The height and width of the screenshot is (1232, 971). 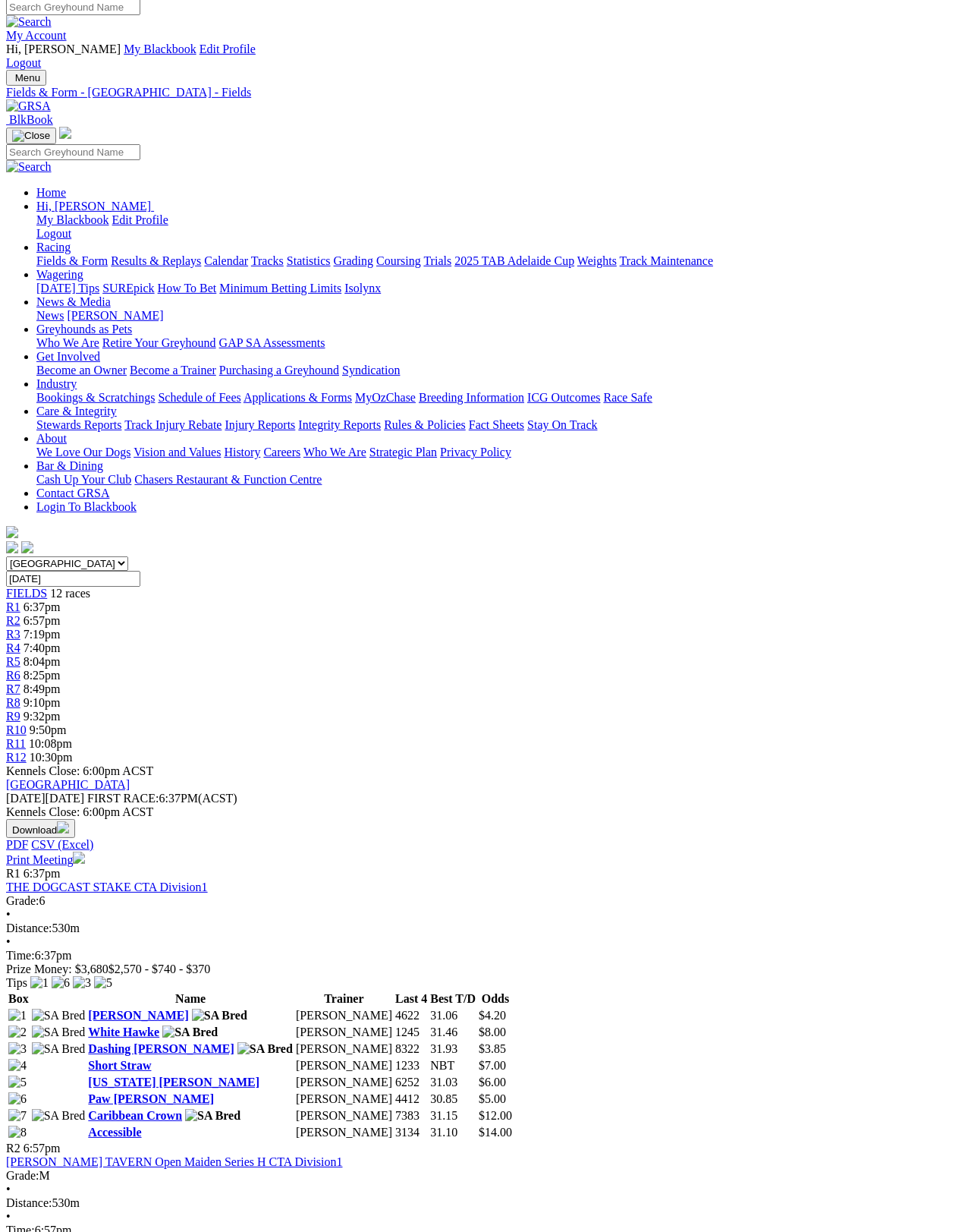 What do you see at coordinates (103, 983) in the screenshot?
I see `img: 5` at bounding box center [103, 983].